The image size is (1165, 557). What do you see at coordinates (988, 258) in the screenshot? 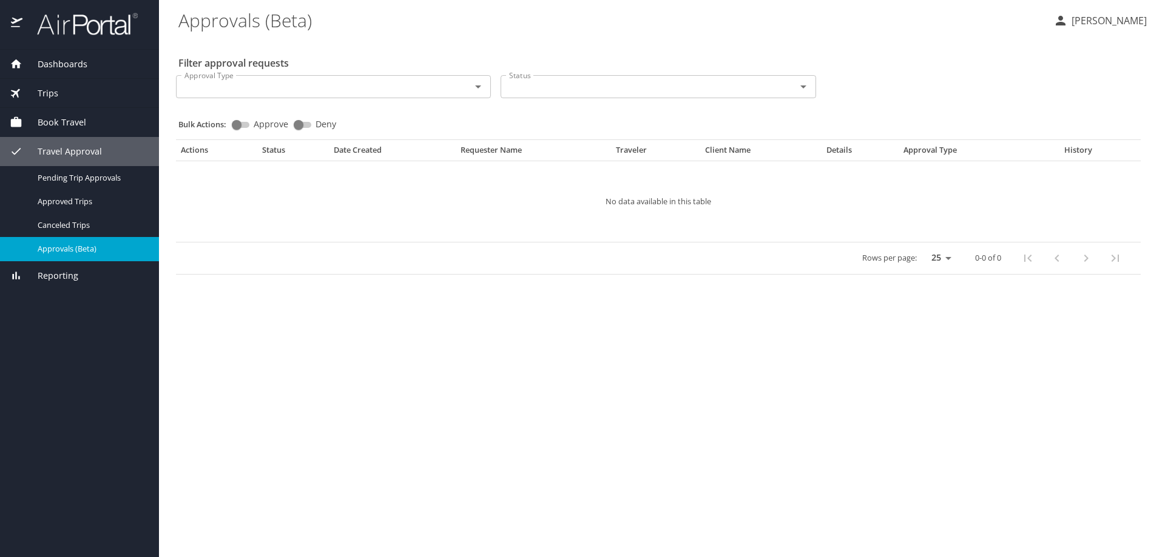
I see `p: 0-0 of 0` at bounding box center [988, 258].